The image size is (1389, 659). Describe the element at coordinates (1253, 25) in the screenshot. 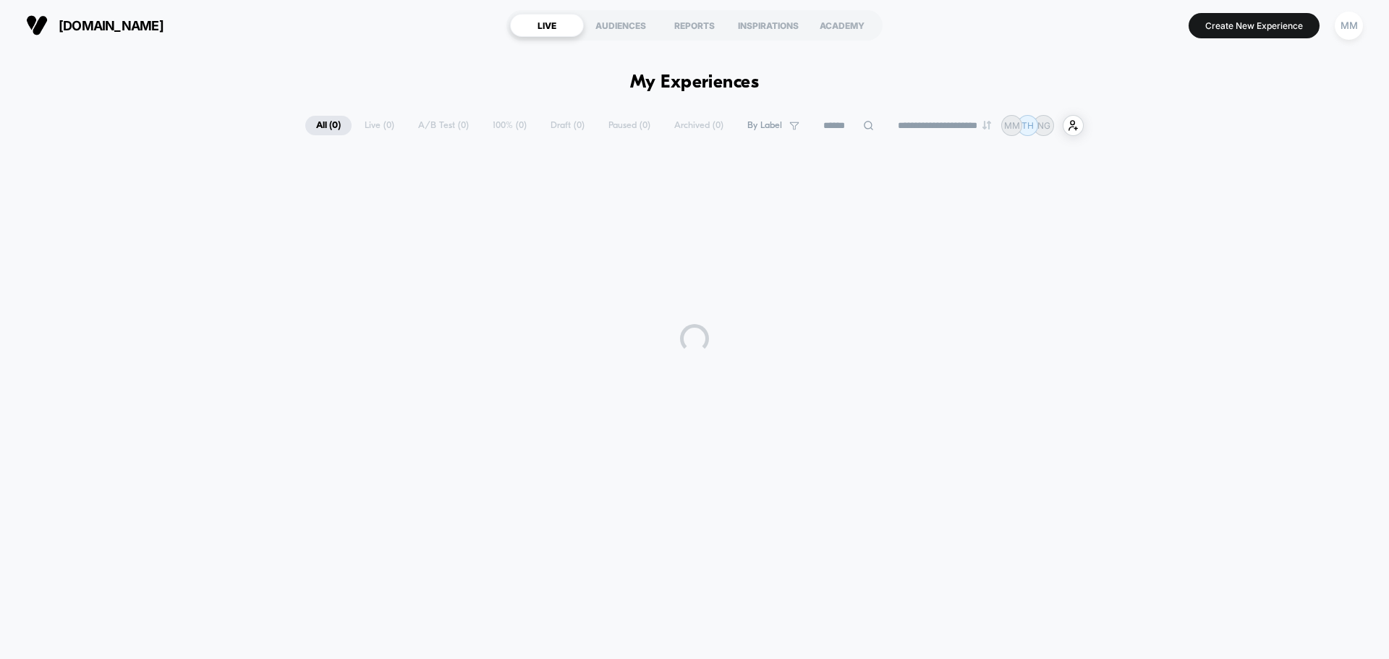

I see `button: Create New Experience` at that location.